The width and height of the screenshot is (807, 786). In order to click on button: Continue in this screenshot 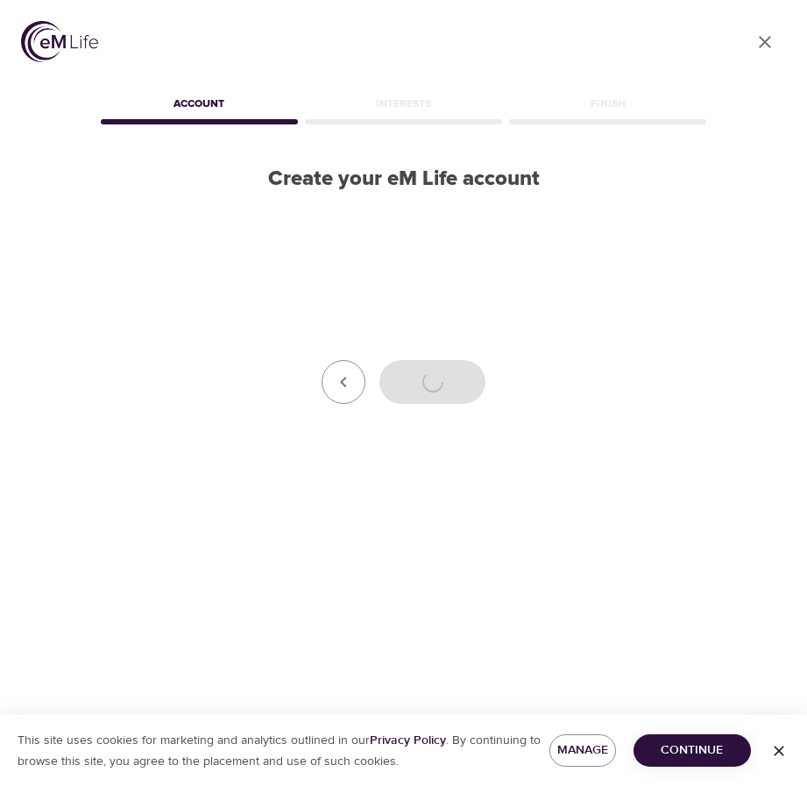, I will do `click(692, 750)`.